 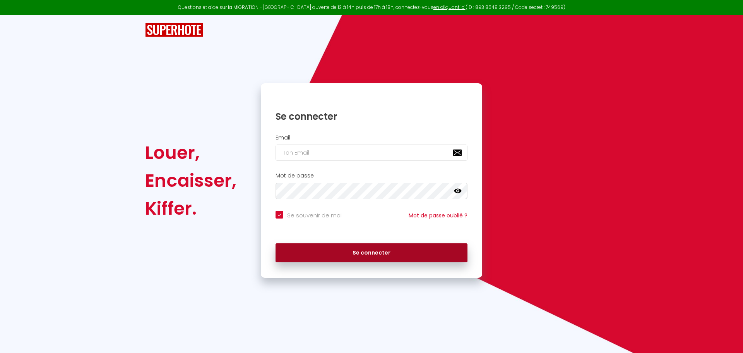 What do you see at coordinates (372, 116) in the screenshot?
I see `h1: Se connecter` at bounding box center [372, 116].